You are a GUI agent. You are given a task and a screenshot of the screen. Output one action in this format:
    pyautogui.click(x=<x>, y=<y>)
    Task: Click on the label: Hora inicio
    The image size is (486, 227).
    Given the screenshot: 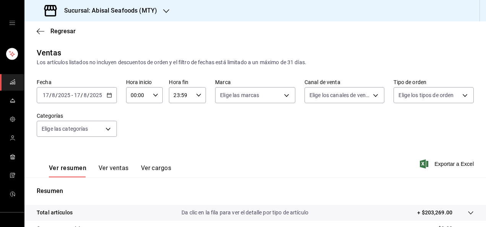 What is the action you would take?
    pyautogui.click(x=145, y=82)
    